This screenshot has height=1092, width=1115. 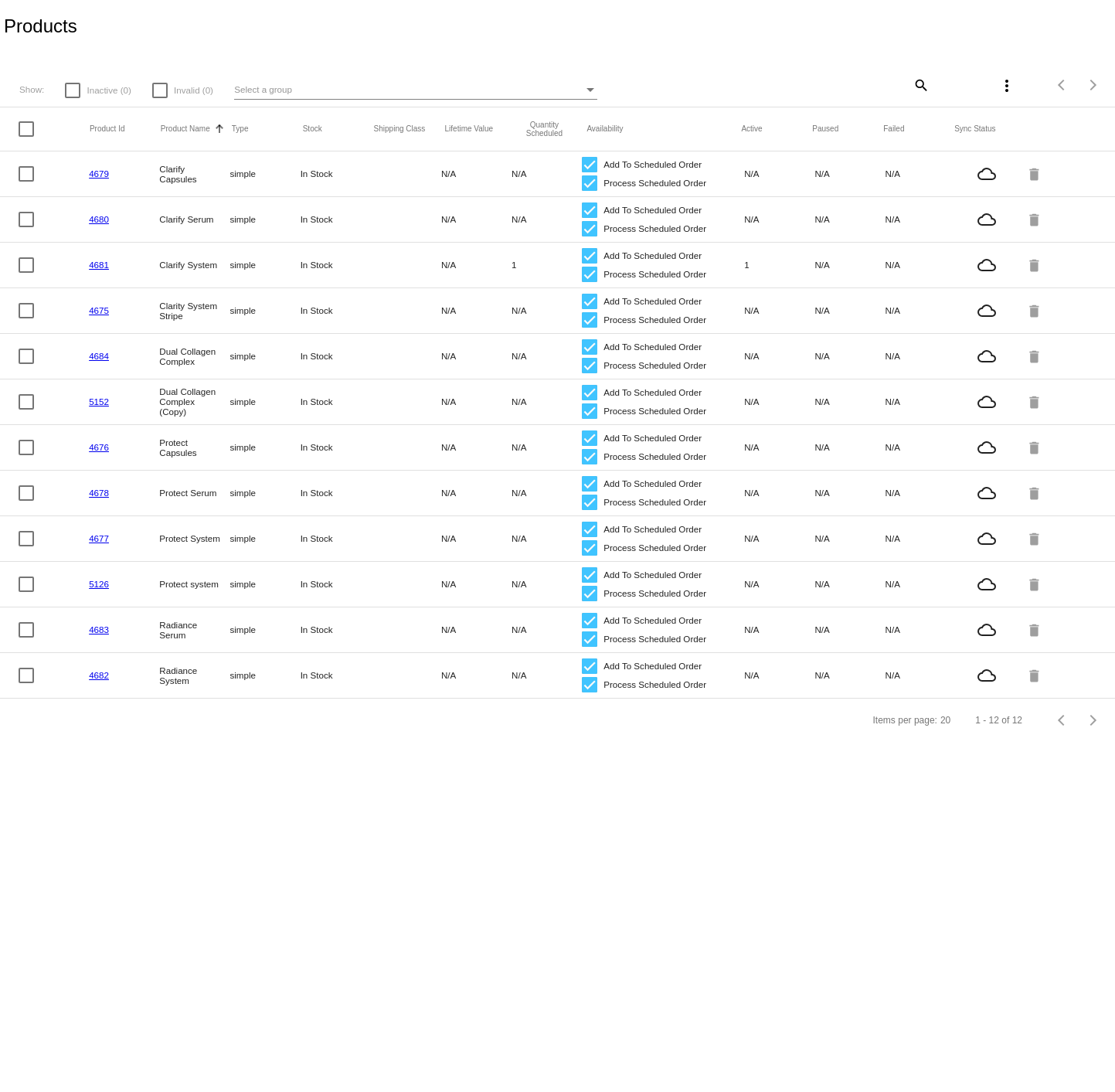 I want to click on mat-cell: Clarify System, so click(x=194, y=264).